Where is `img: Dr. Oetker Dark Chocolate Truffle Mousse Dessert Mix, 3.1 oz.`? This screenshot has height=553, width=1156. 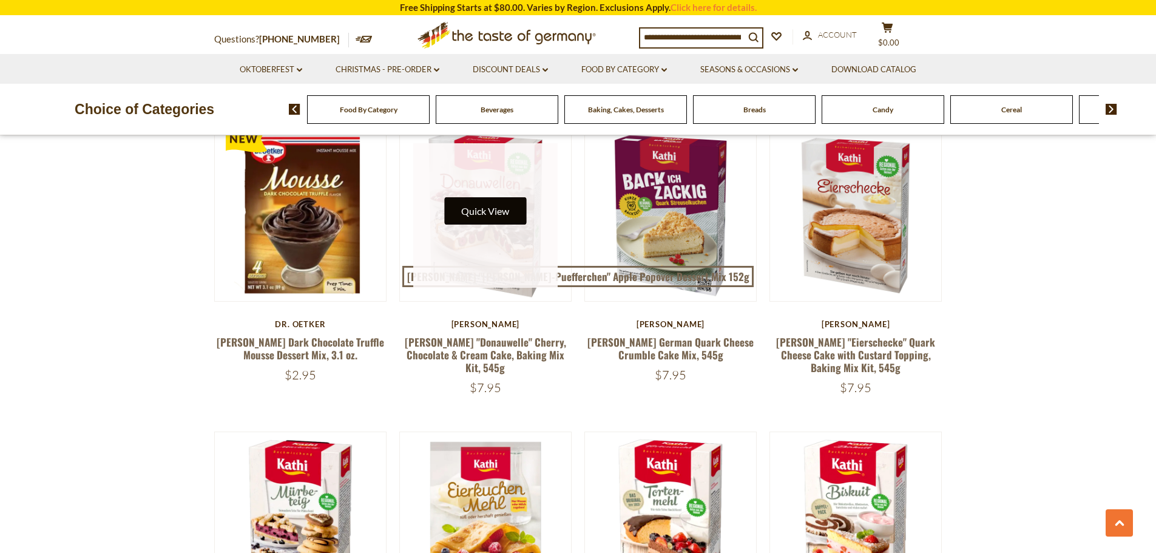
img: Dr. Oetker Dark Chocolate Truffle Mousse Dessert Mix, 3.1 oz. is located at coordinates (300, 215).